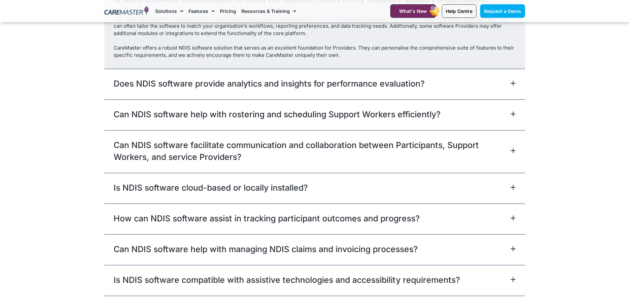  What do you see at coordinates (315, 151) in the screenshot?
I see `div: Can NDIS software facilitate communication and collaboration between Participants, Support Worker...` at bounding box center [315, 151].